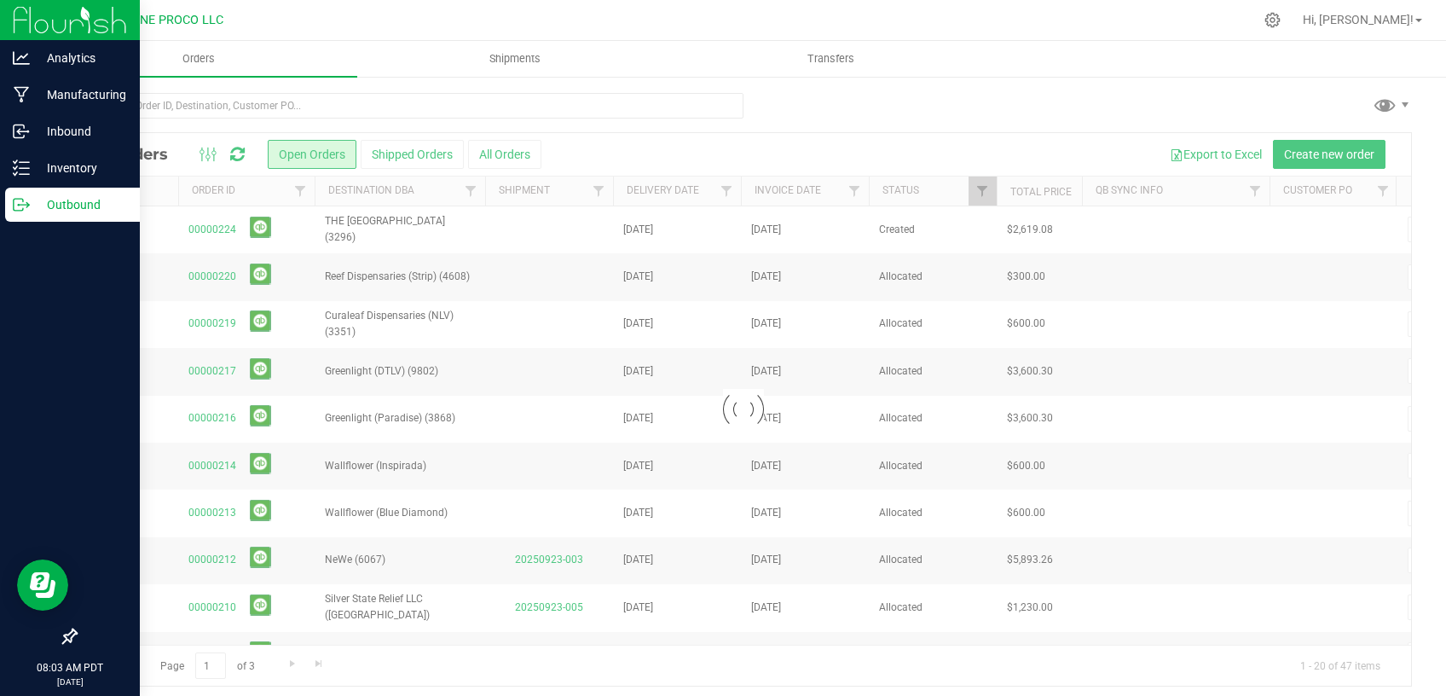 This screenshot has width=1446, height=696. I want to click on p: Inventory, so click(81, 168).